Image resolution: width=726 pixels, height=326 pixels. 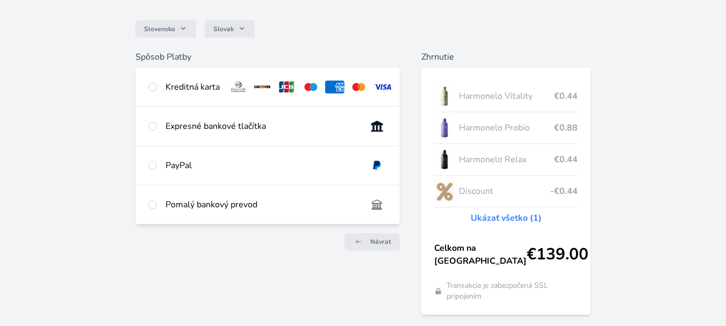 What do you see at coordinates (335, 87) in the screenshot?
I see `img: amex.svg` at bounding box center [335, 87].